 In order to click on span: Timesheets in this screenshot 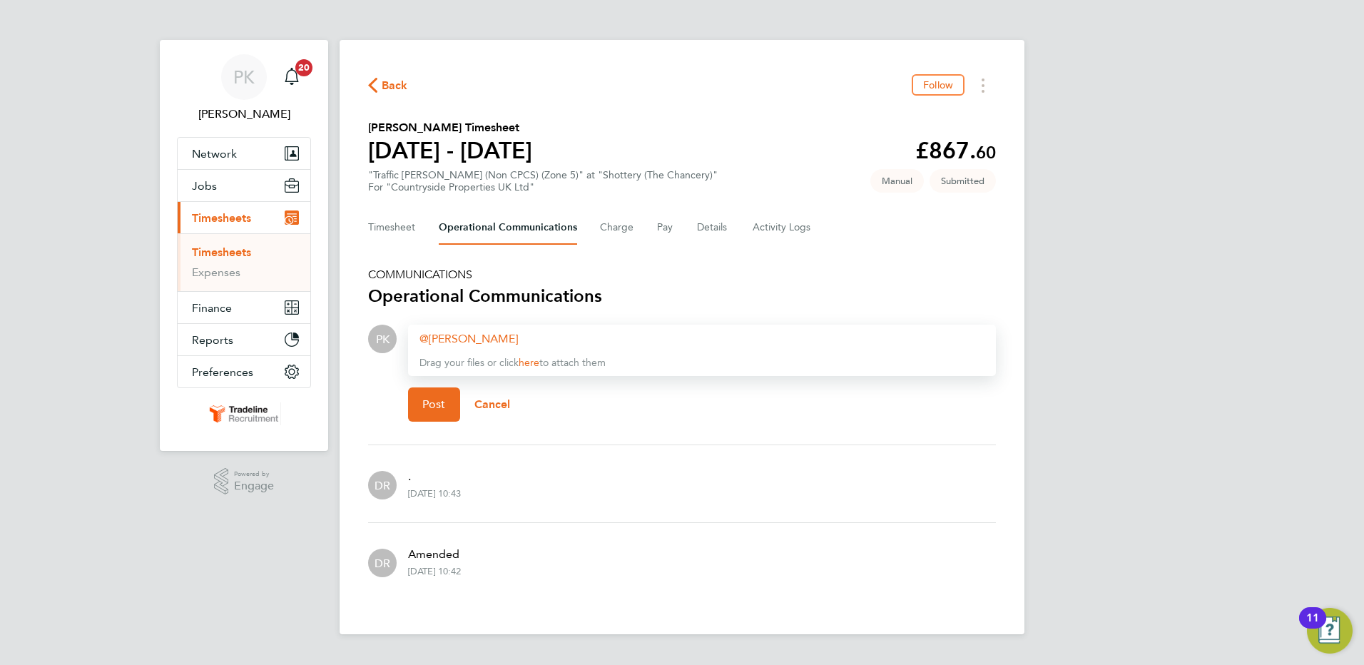, I will do `click(221, 218)`.